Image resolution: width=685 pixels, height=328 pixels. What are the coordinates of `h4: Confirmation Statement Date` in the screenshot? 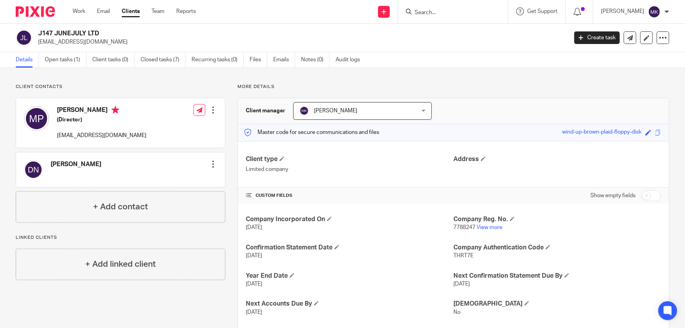 It's located at (349, 247).